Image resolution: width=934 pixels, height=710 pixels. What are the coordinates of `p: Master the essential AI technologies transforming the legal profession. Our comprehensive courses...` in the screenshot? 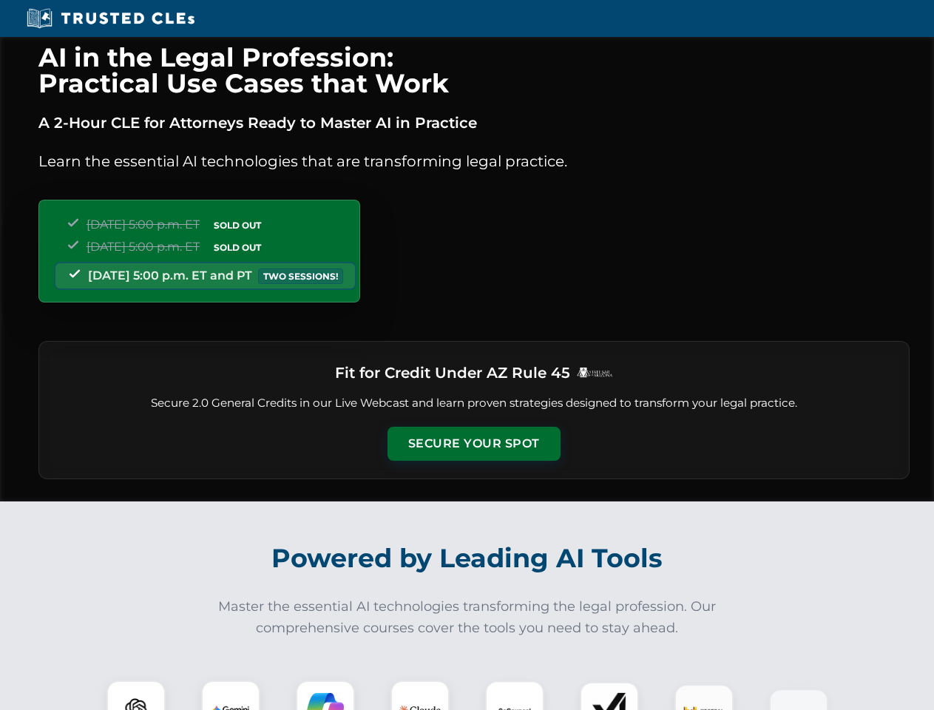 It's located at (467, 618).